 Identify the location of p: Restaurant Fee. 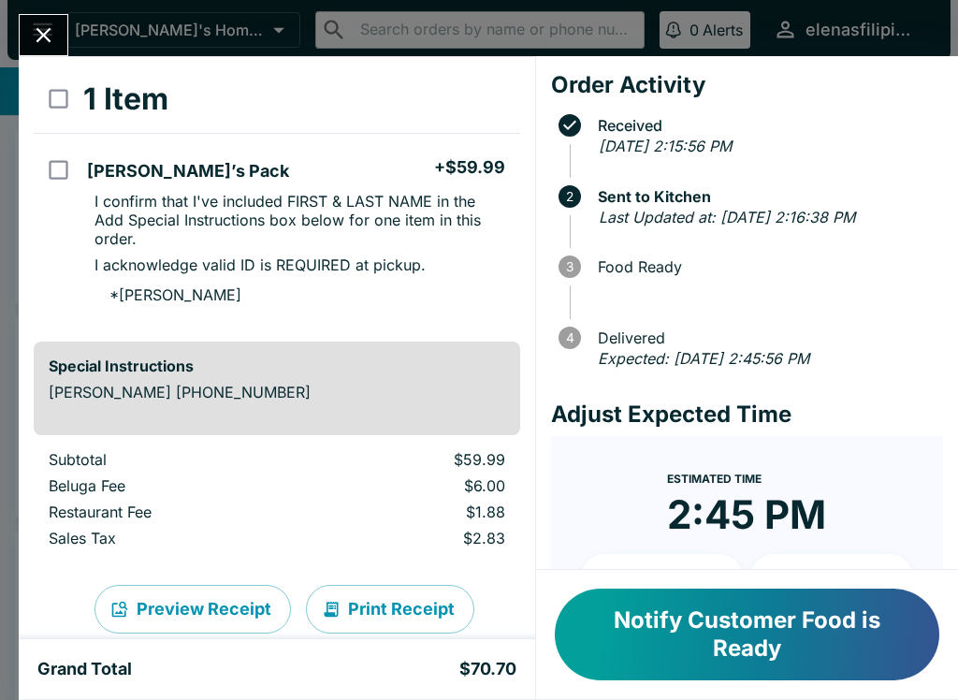
(169, 512).